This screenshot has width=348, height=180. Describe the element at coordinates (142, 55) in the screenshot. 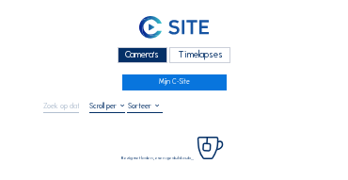

I see `div: Camera's` at that location.